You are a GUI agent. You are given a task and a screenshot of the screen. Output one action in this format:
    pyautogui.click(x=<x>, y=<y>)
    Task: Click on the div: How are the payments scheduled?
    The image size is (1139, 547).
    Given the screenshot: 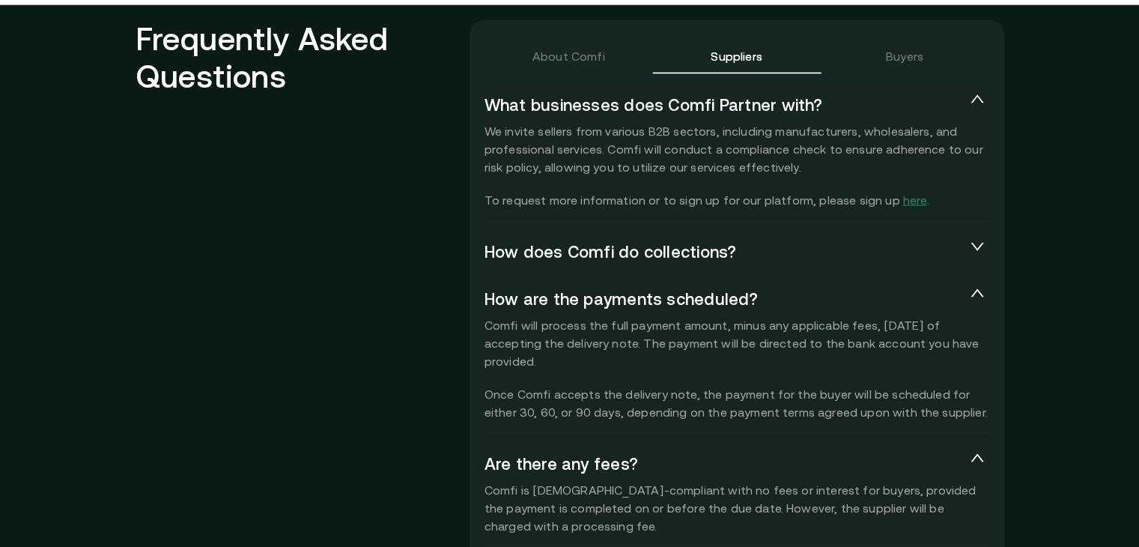 What is the action you would take?
    pyautogui.click(x=737, y=298)
    